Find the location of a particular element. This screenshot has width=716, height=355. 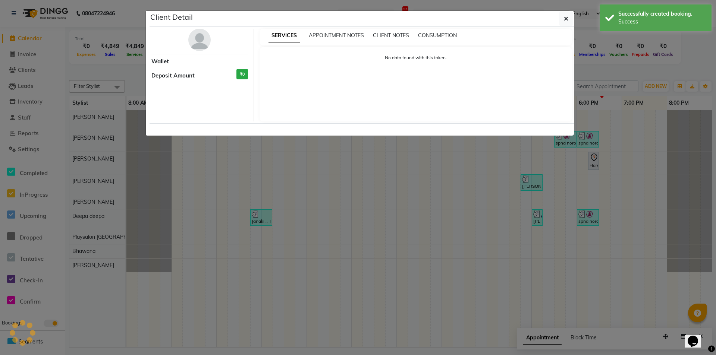

span: CLIENT NOTES is located at coordinates (391, 35).